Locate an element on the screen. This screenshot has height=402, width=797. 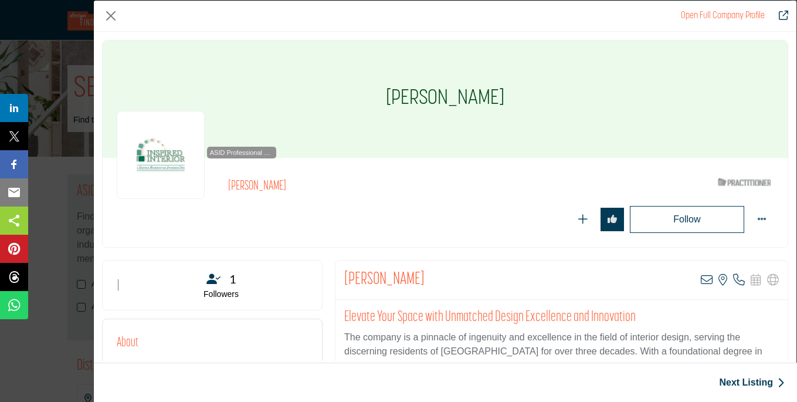
h2: Elevate Your Space with Unmatched Design Excellence and Innovation is located at coordinates (561, 317).